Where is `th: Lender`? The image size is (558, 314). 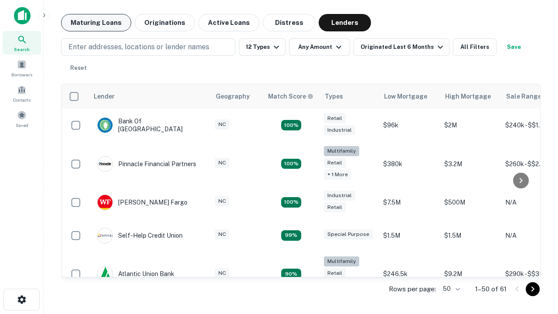 th: Lender is located at coordinates (149, 96).